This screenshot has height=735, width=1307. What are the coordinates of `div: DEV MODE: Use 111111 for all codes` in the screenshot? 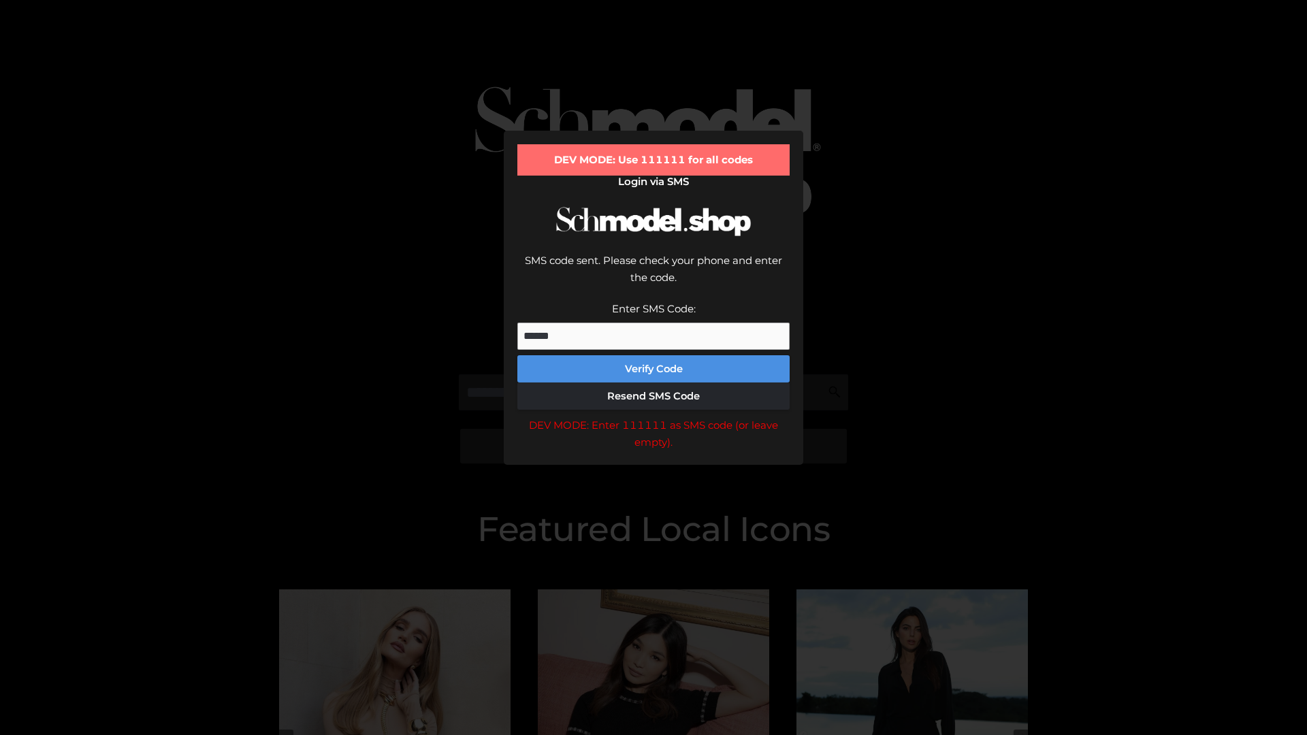 It's located at (654, 160).